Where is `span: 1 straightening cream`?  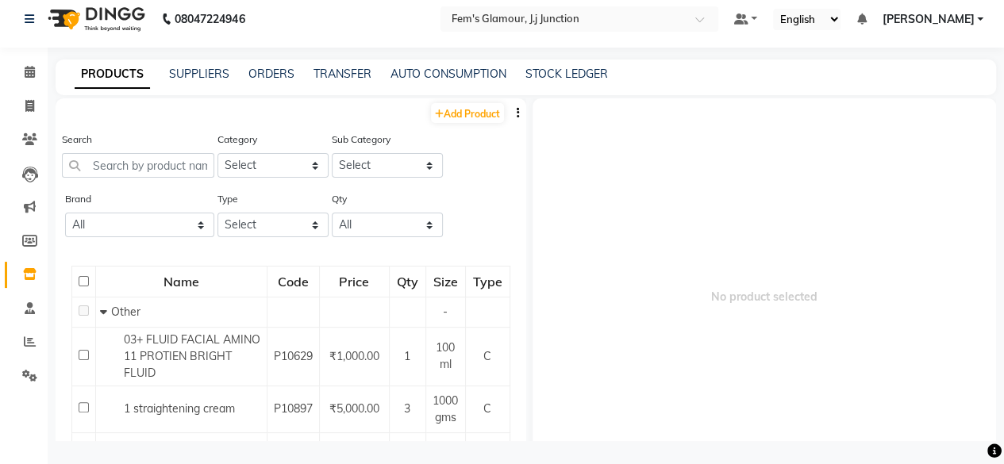
span: 1 straightening cream is located at coordinates (179, 409).